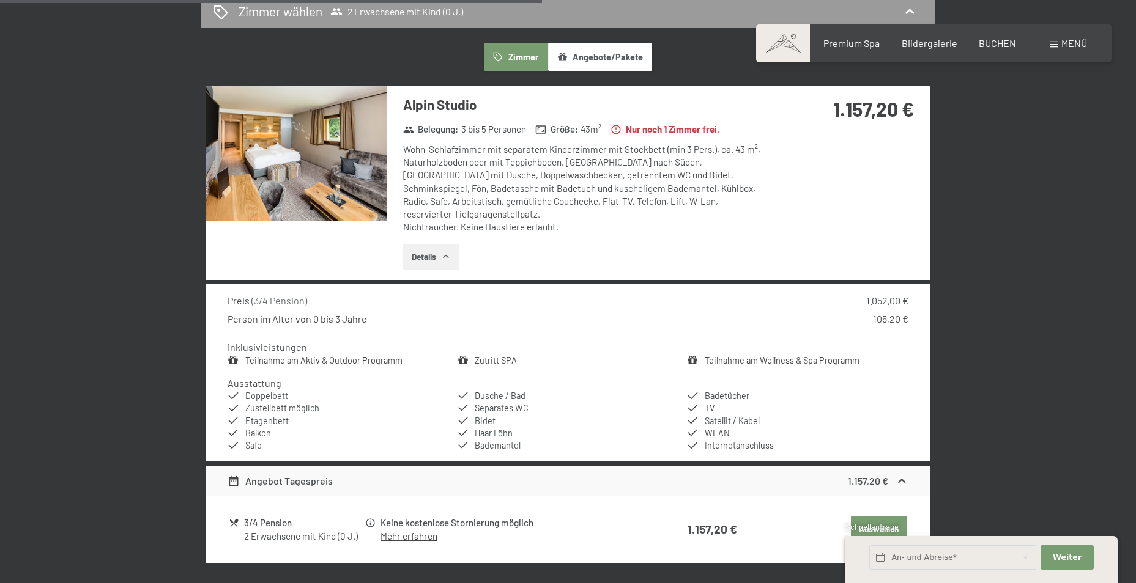  What do you see at coordinates (303, 536) in the screenshot?
I see `div: 2 Erwachsene mit Kind (0 J.)` at bounding box center [303, 536].